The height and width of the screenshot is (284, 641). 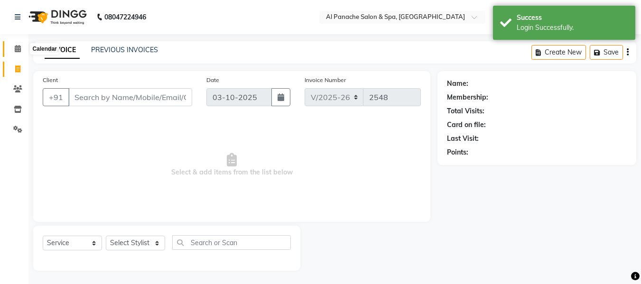 What do you see at coordinates (50, 80) in the screenshot?
I see `label: Client` at bounding box center [50, 80].